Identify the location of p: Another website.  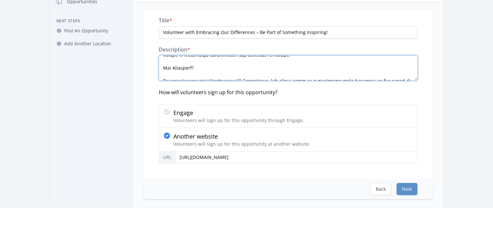
(242, 136).